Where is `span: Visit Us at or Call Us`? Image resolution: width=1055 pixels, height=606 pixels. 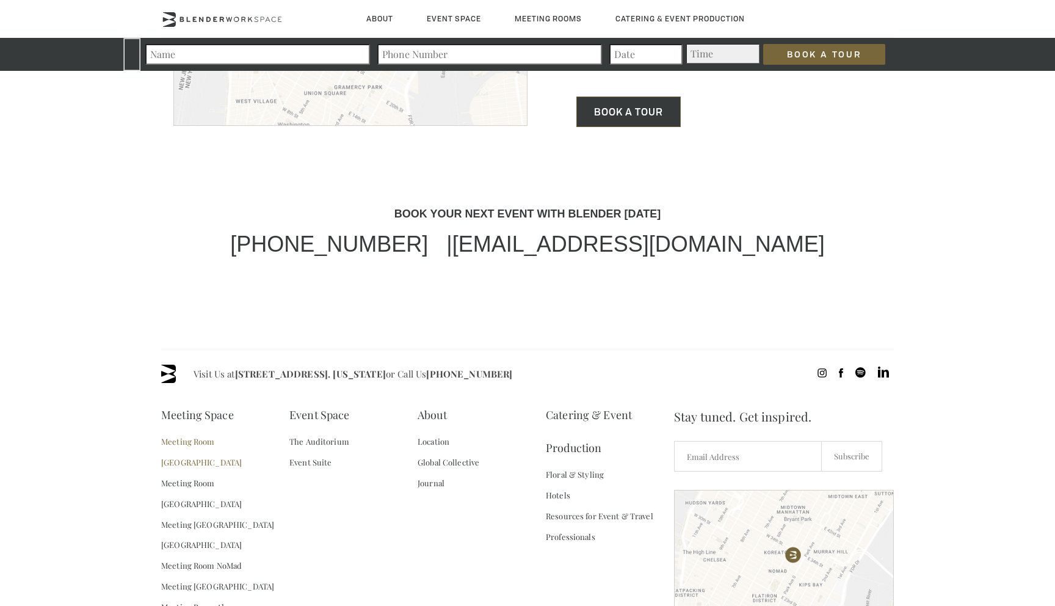
span: Visit Us at or Call Us is located at coordinates (353, 374).